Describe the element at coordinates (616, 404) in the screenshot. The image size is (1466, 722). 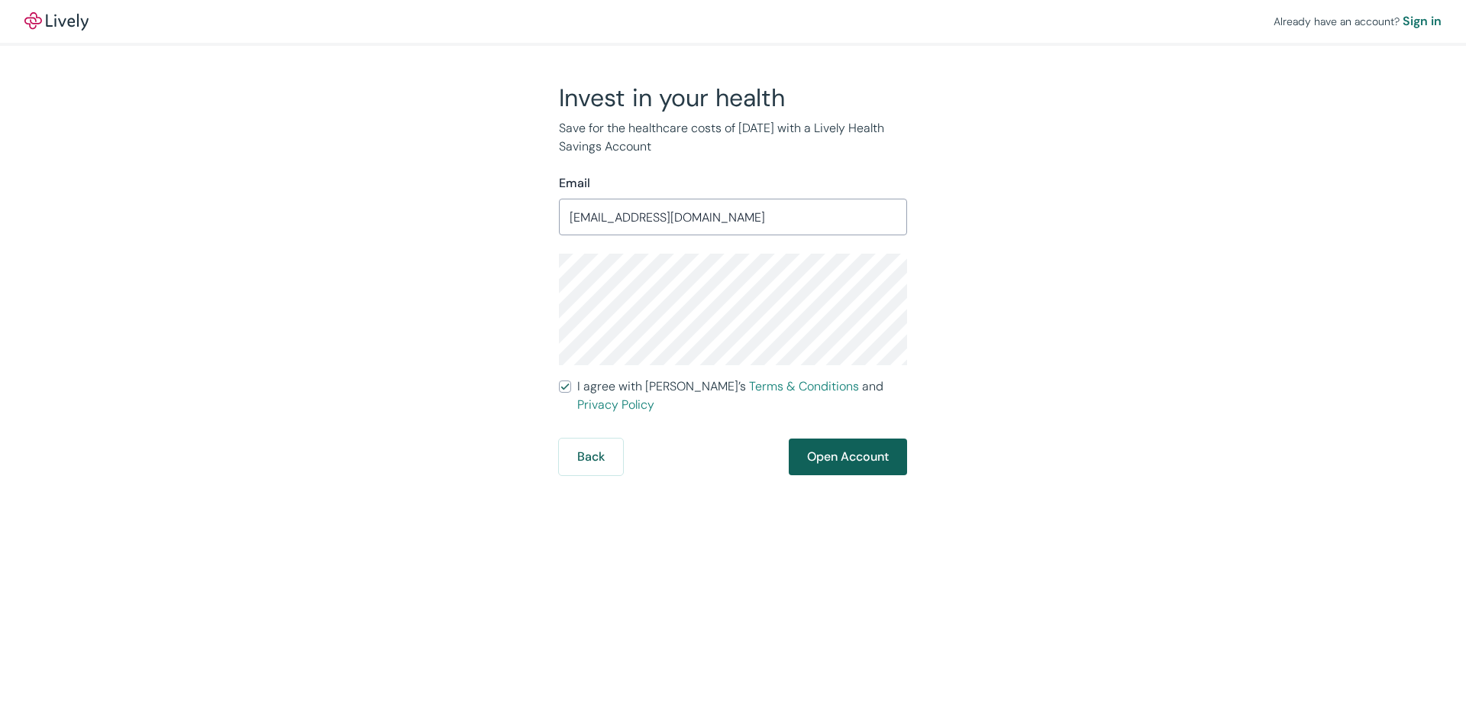
I see `a: Privacy Policy` at that location.